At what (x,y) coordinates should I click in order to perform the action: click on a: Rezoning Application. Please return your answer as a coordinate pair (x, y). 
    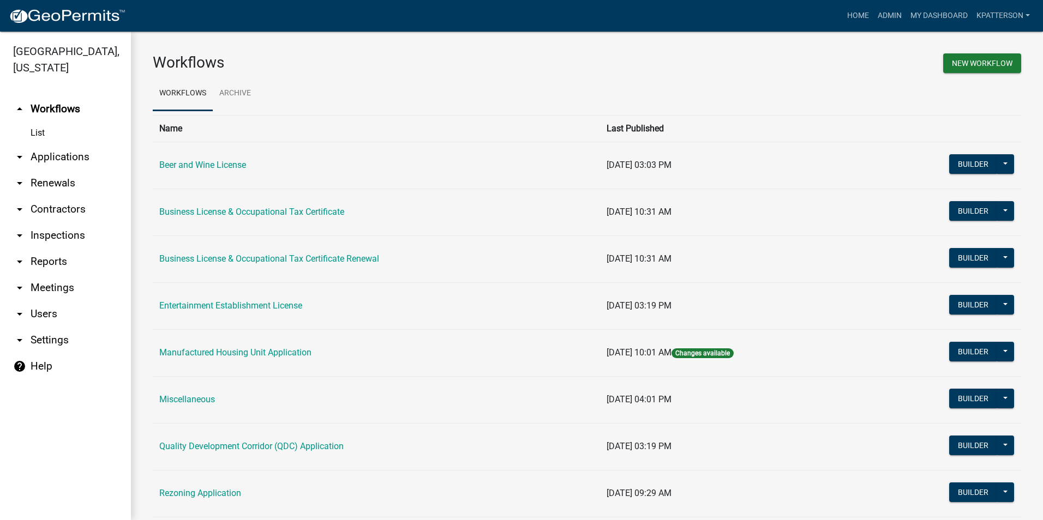
    Looking at the image, I should click on (200, 493).